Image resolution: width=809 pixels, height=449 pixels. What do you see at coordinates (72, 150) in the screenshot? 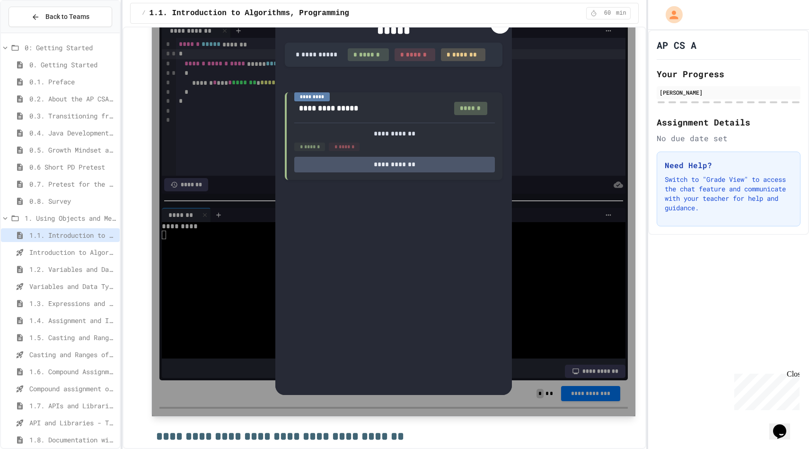
I see `span: 0.5. Growth Mindset and Pair Programming` at bounding box center [72, 150].